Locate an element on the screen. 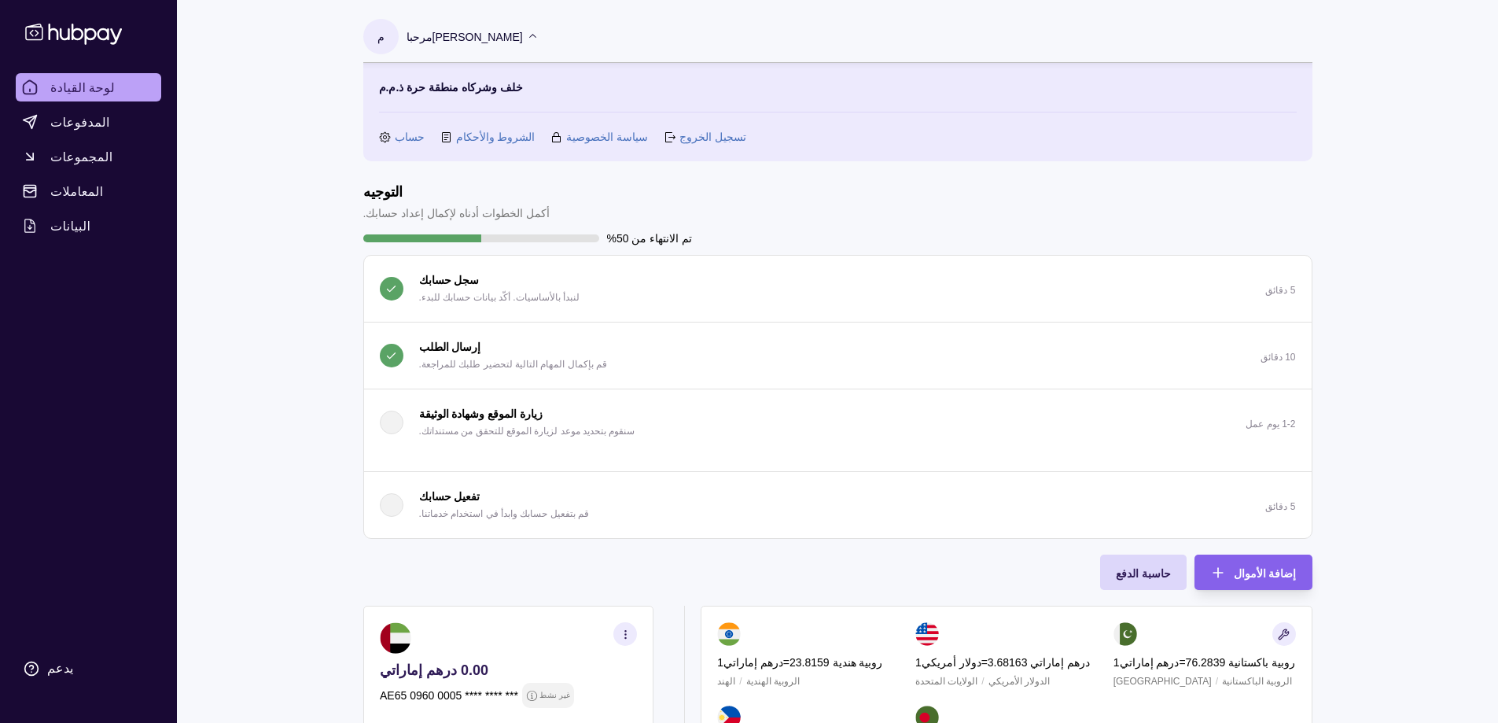 The height and width of the screenshot is (723, 1498). a: حساب is located at coordinates (410, 137).